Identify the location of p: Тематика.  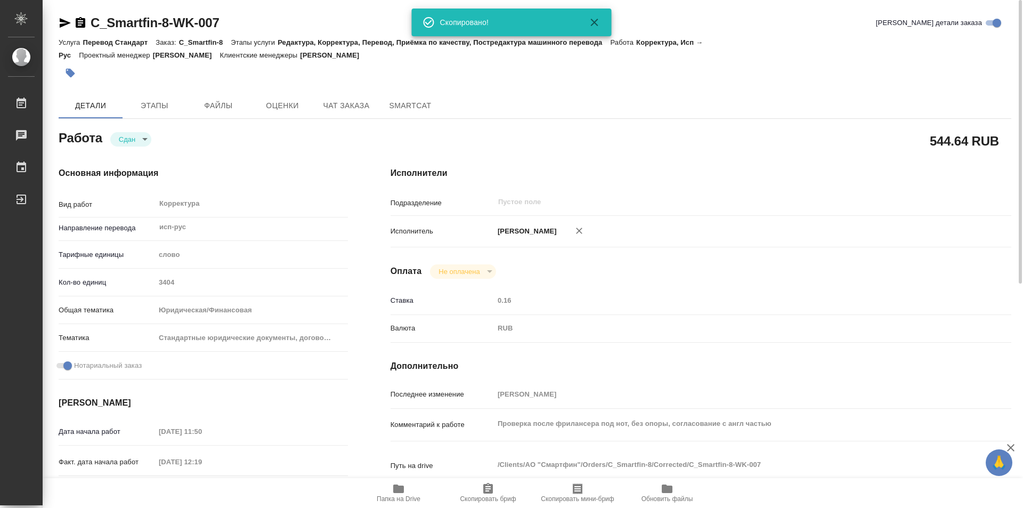
(107, 338).